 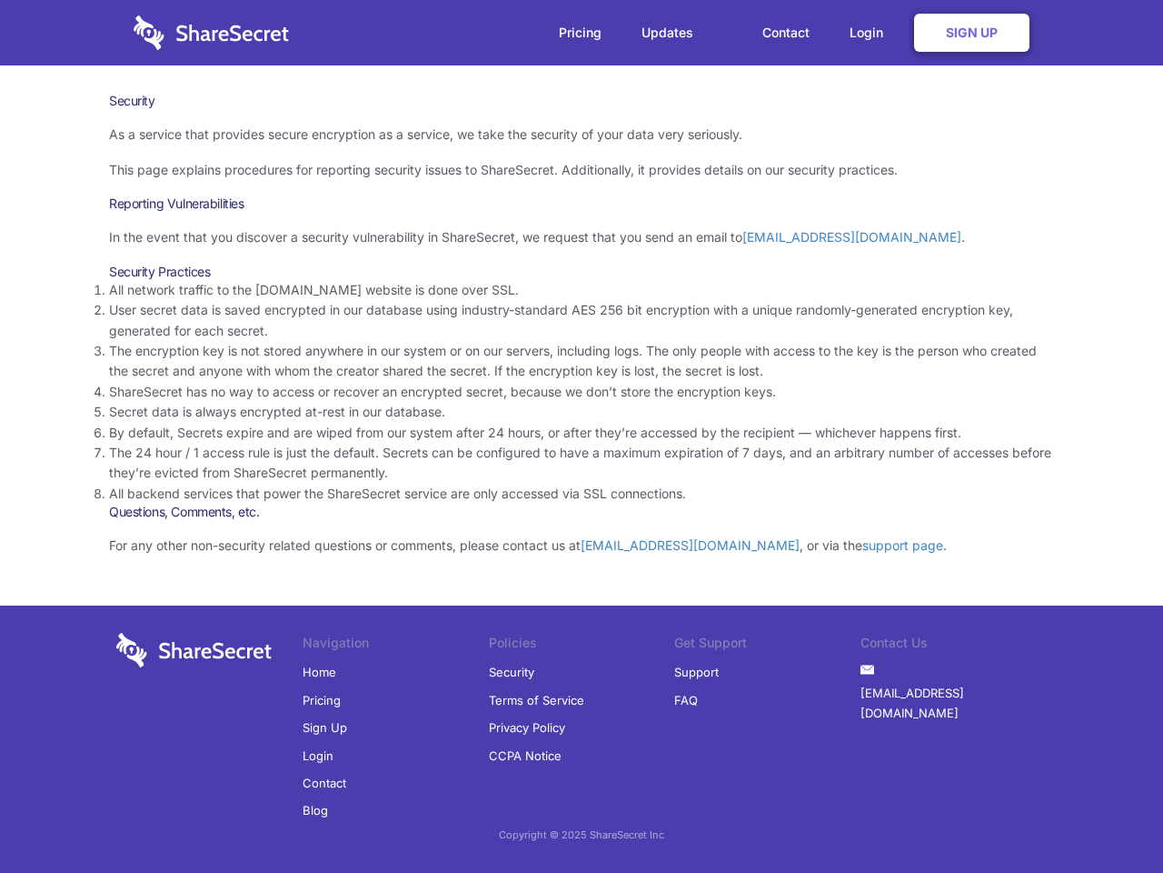 What do you see at coordinates (536, 700) in the screenshot?
I see `a: Terms of Service` at bounding box center [536, 700].